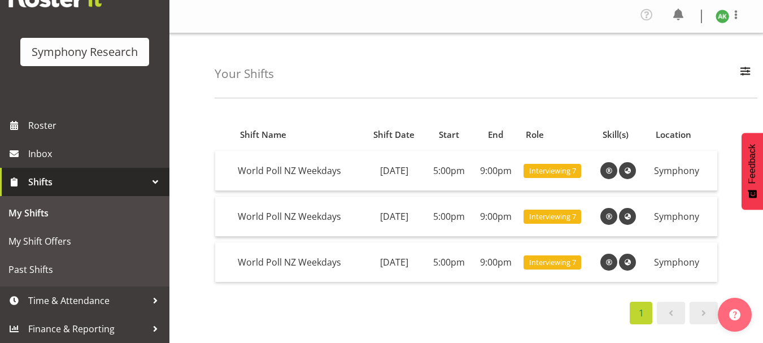  I want to click on div: Role, so click(558, 134).